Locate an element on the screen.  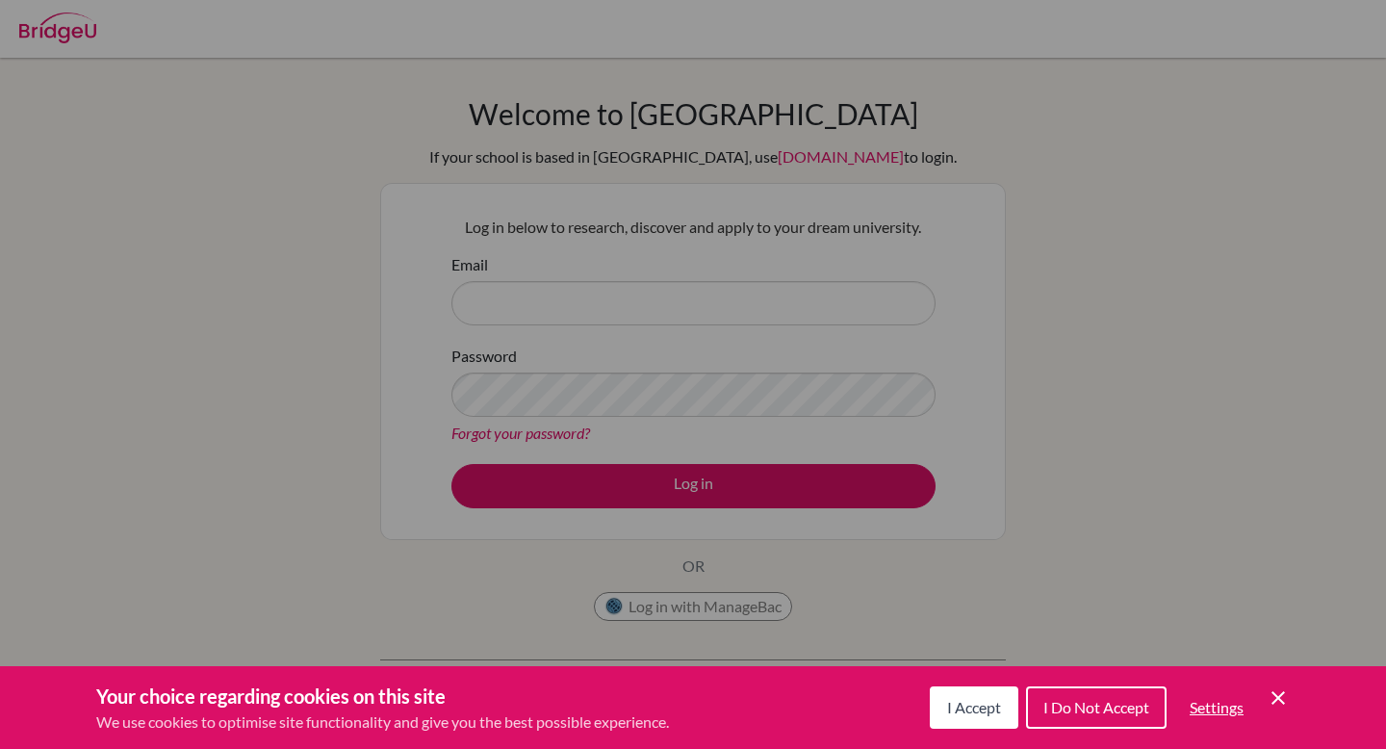
button: Settings is located at coordinates (1217, 708).